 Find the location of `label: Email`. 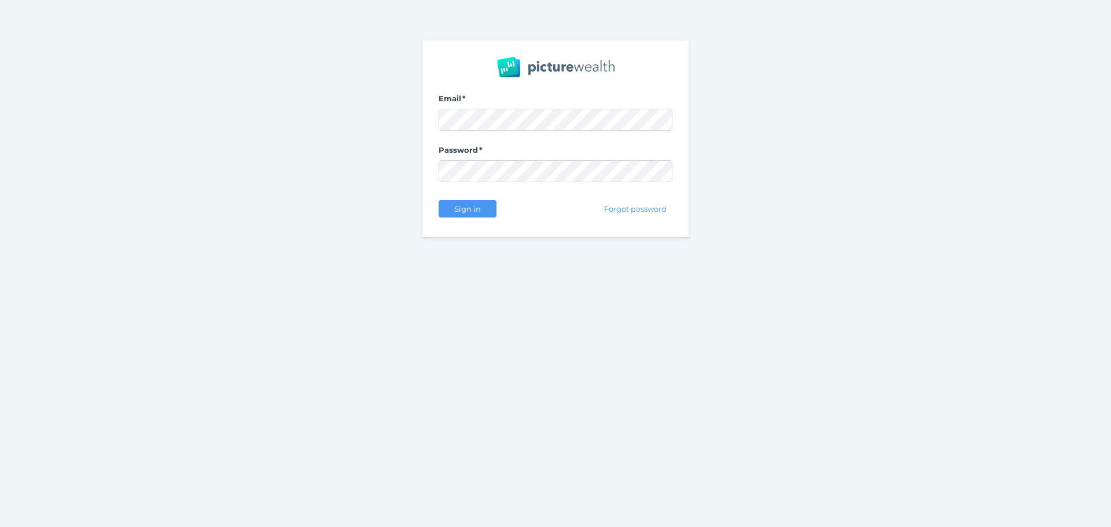

label: Email is located at coordinates (556, 101).